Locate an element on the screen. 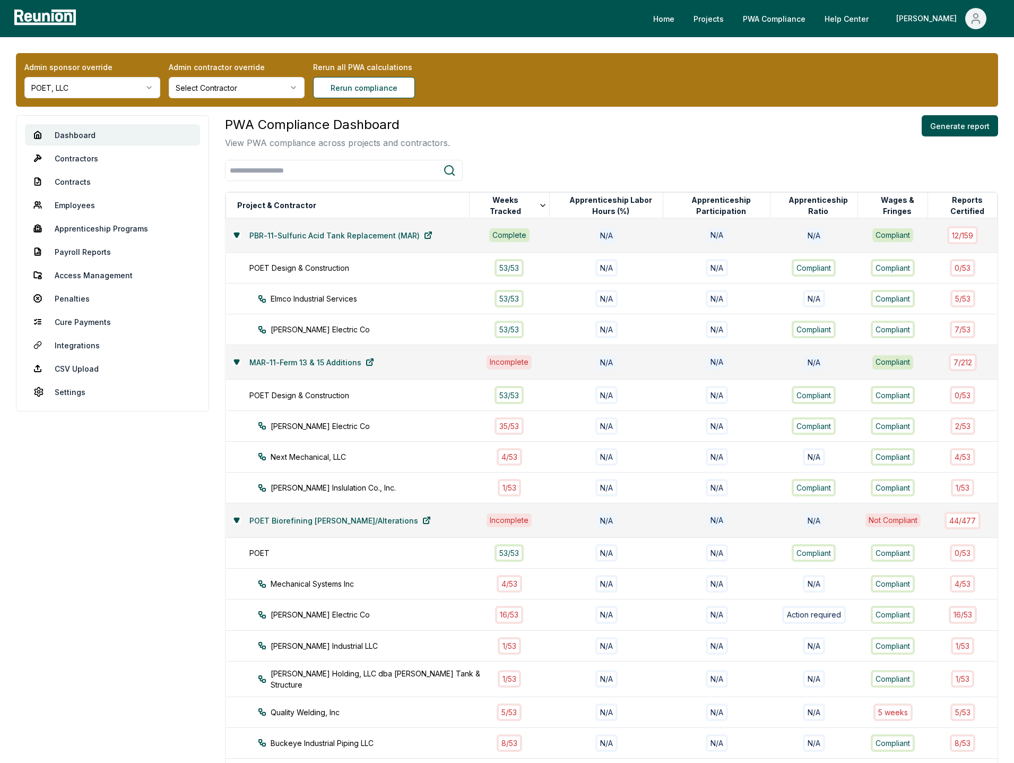  button: Generate report is located at coordinates (960, 126).